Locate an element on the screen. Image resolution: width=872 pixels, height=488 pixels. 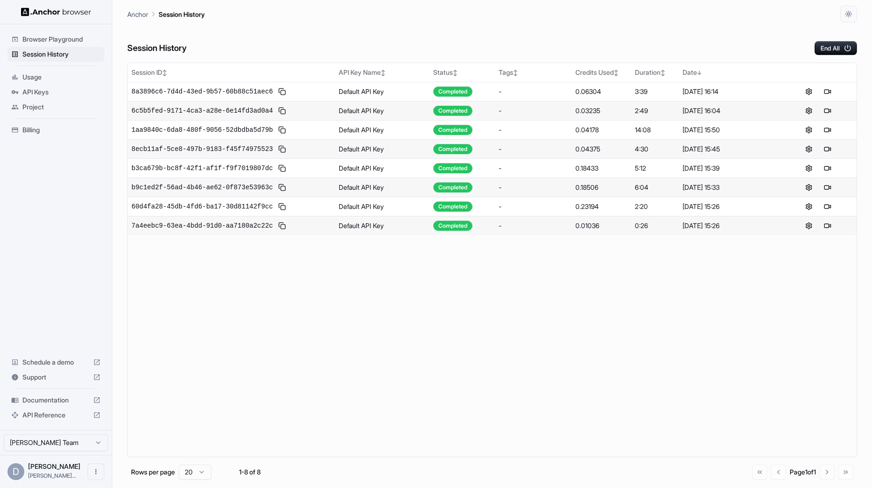
nav: breadcrumb is located at coordinates (166, 14).